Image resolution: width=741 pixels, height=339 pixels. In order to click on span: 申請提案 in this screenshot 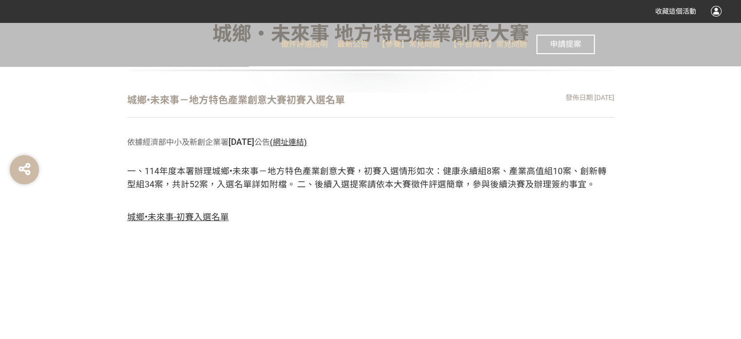, I will do `click(566, 44)`.